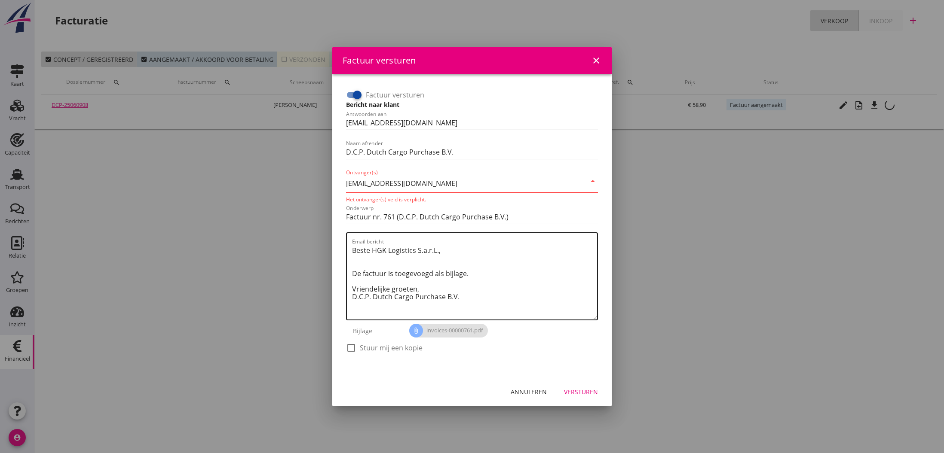 This screenshot has height=453, width=944. Describe the element at coordinates (474, 282) in the screenshot. I see `textarea: Email bericht` at that location.